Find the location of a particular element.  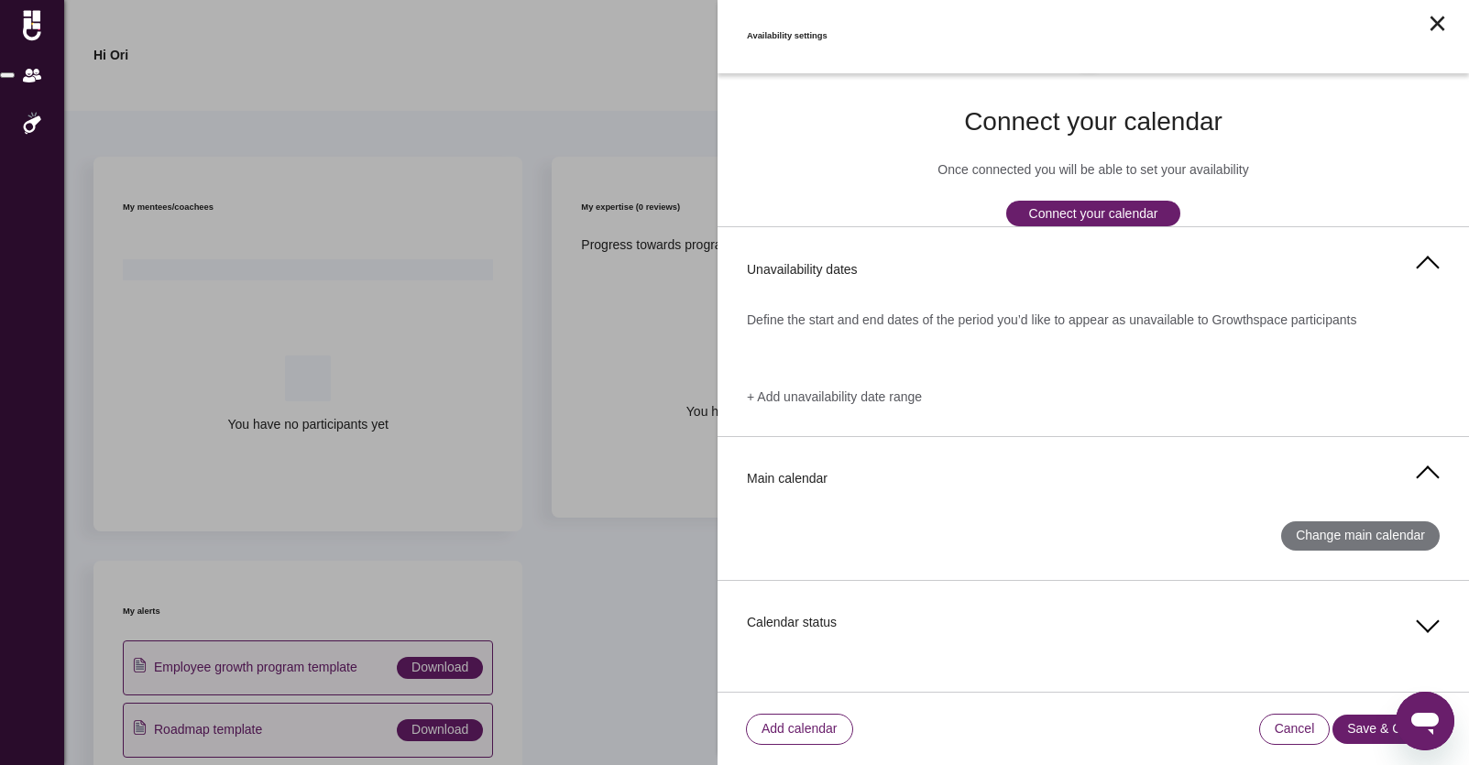

button: Connect your calendar is located at coordinates (1093, 214).